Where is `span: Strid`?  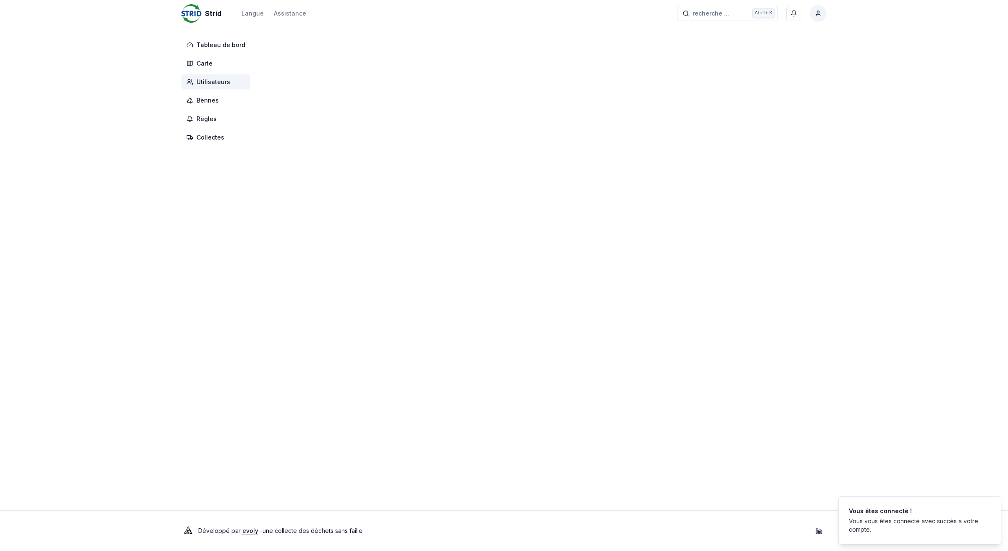
span: Strid is located at coordinates (213, 13).